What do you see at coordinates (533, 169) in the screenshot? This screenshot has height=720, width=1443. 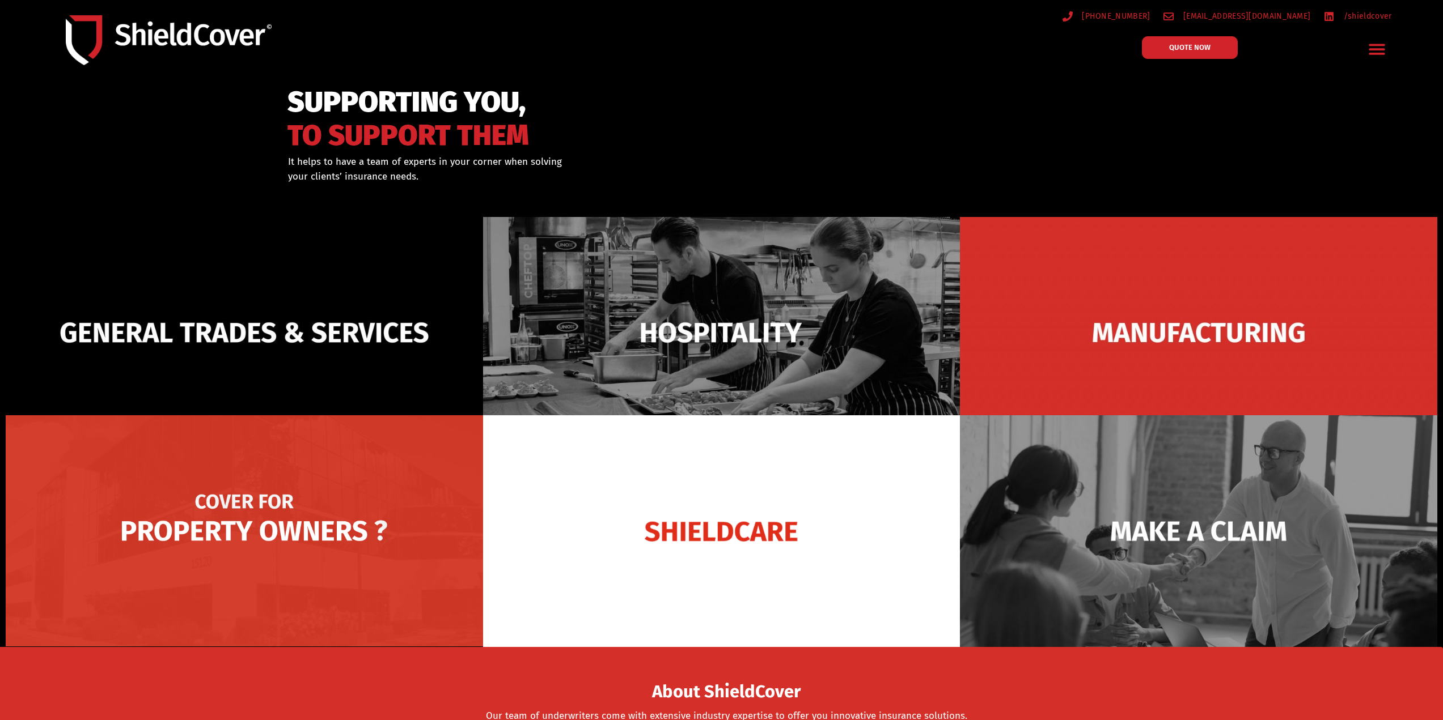 I see `div: It helps to have a team of experts in your corner when solving` at bounding box center [533, 169].